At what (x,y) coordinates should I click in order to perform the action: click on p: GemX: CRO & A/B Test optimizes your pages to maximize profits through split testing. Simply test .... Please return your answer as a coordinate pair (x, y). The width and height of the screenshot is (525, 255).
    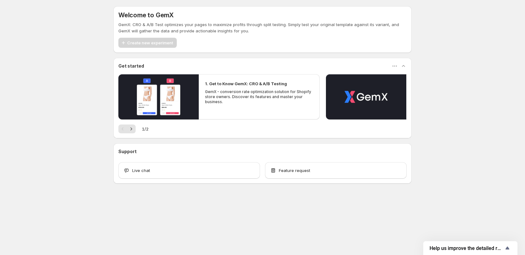
    Looking at the image, I should click on (263, 28).